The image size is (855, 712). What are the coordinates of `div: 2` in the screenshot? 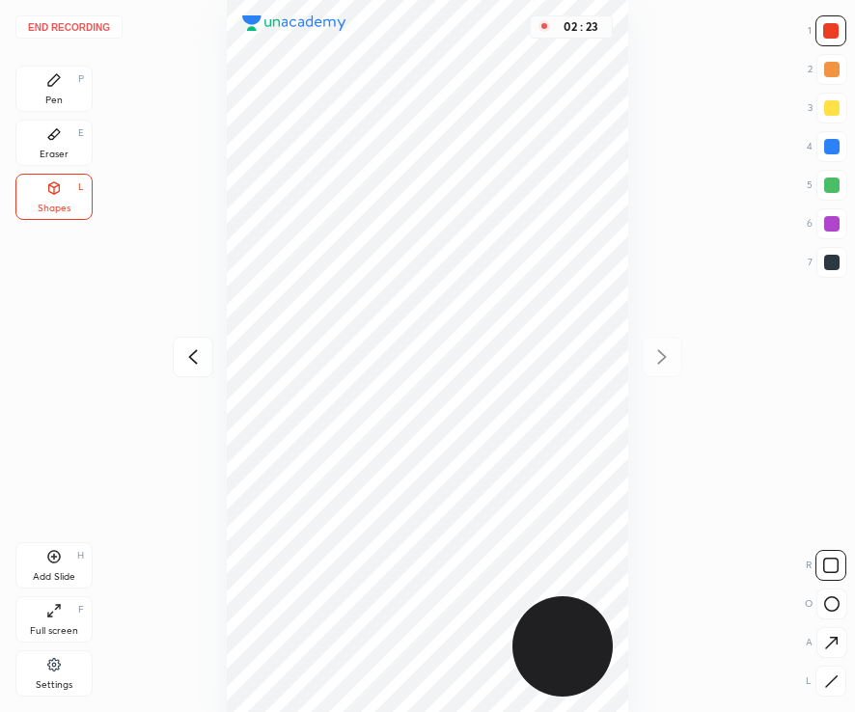 It's located at (827, 69).